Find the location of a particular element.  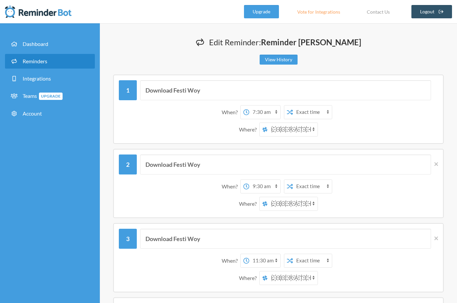

a: TeamsUpgrade is located at coordinates (50, 96).